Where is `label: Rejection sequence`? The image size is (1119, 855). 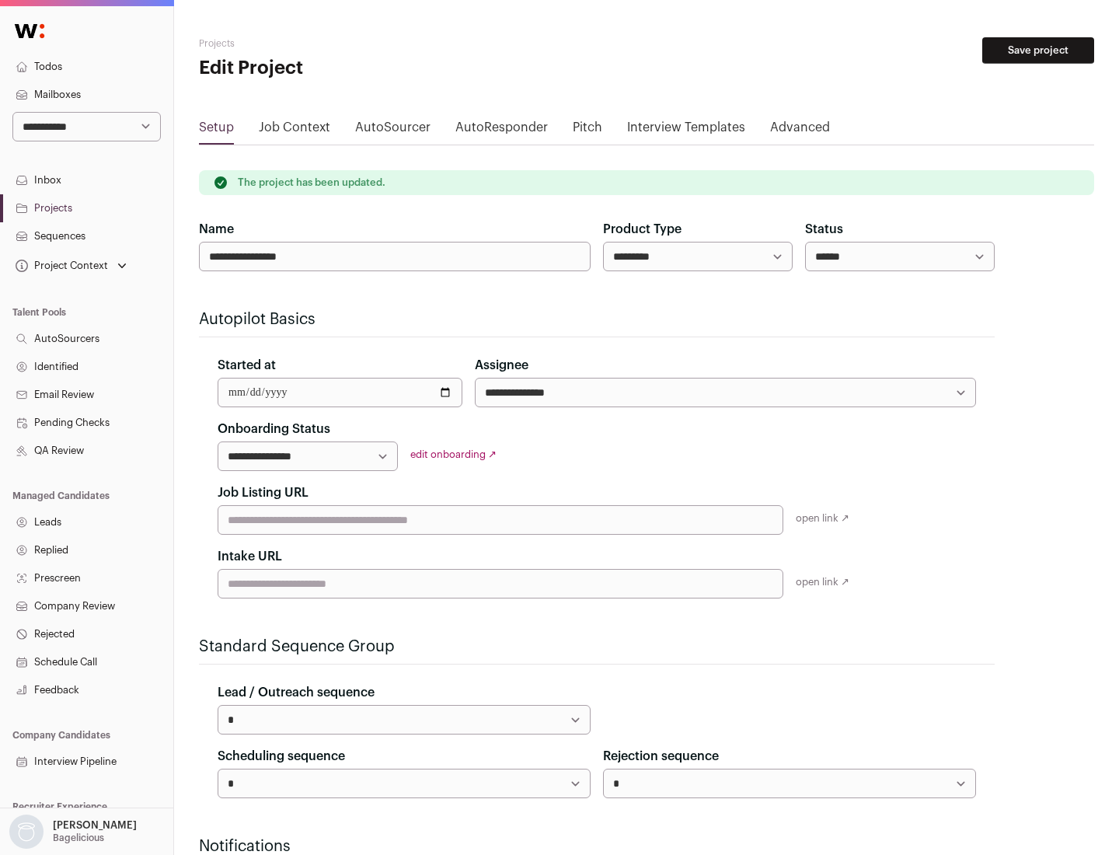
label: Rejection sequence is located at coordinates (661, 756).